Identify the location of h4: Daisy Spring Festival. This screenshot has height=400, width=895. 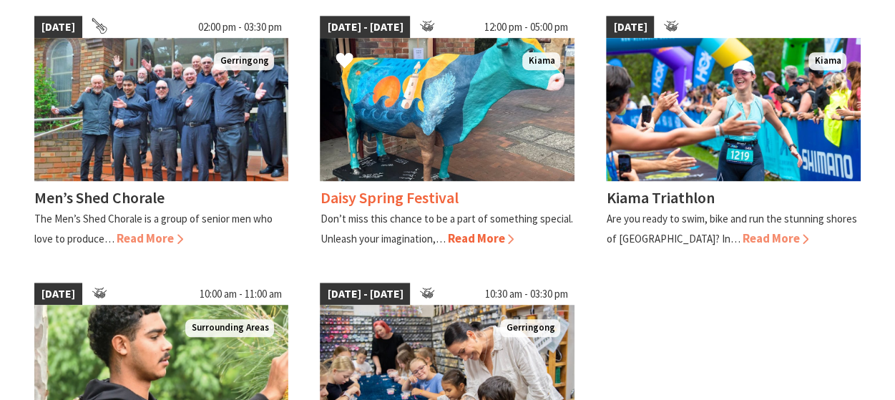
(388, 197).